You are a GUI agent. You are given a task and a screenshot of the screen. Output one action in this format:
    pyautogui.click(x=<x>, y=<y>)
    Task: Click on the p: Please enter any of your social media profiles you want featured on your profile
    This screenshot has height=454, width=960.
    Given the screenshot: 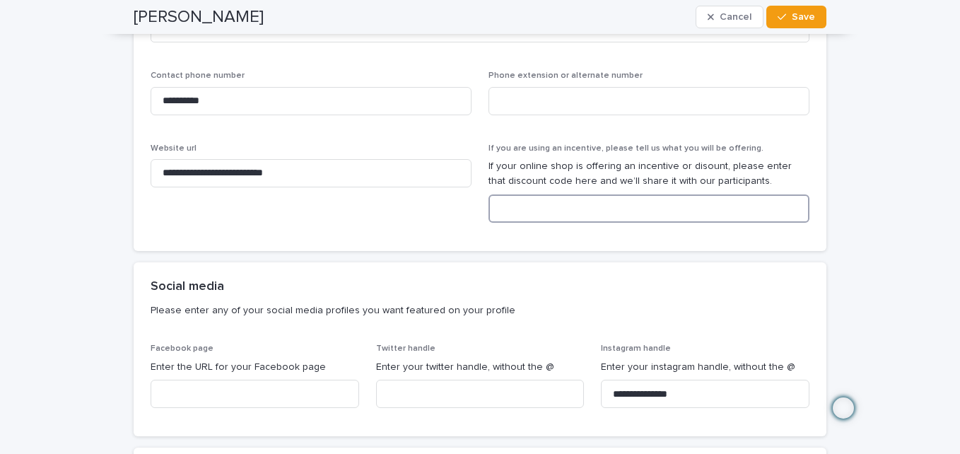 What is the action you would take?
    pyautogui.click(x=477, y=310)
    